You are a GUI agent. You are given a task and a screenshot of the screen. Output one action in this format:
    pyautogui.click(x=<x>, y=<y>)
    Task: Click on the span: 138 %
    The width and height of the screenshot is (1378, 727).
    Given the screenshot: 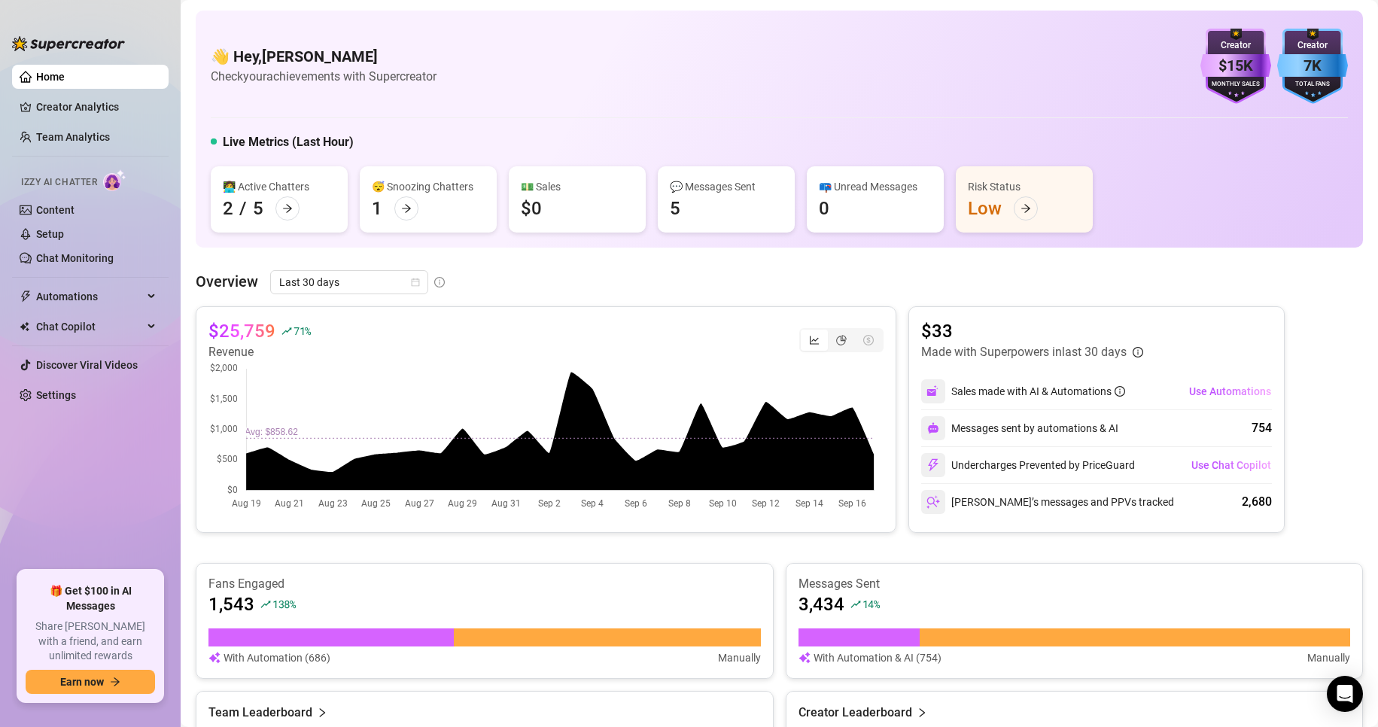 What is the action you would take?
    pyautogui.click(x=284, y=604)
    